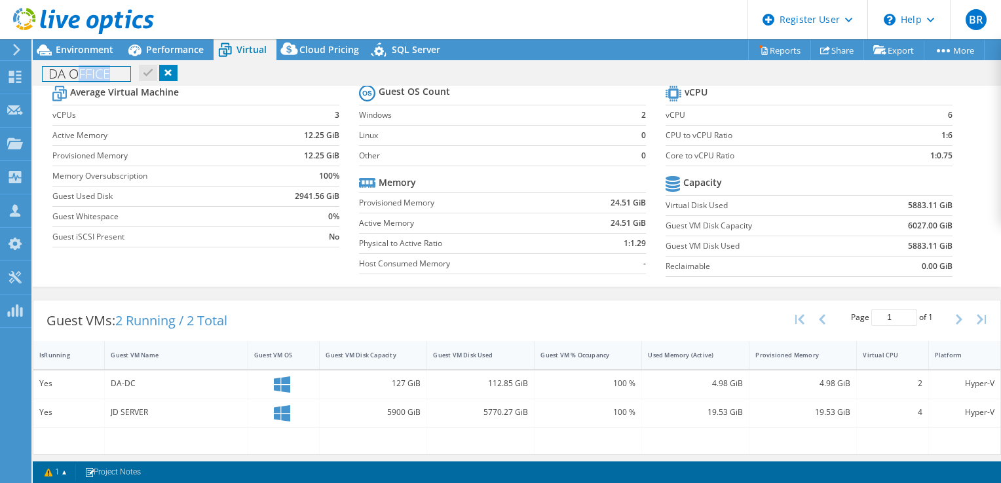  Describe the element at coordinates (276, 355) in the screenshot. I see `div: Guest VM OS` at that location.